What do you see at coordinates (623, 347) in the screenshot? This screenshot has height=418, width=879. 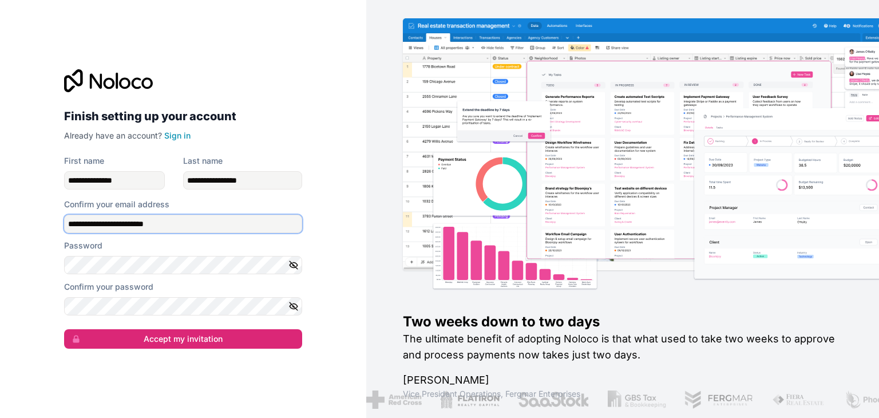 I see `h2: The ultimate benefit of adopting Noloco is that what used to take two weeks to approve and proces...` at bounding box center [623, 347].